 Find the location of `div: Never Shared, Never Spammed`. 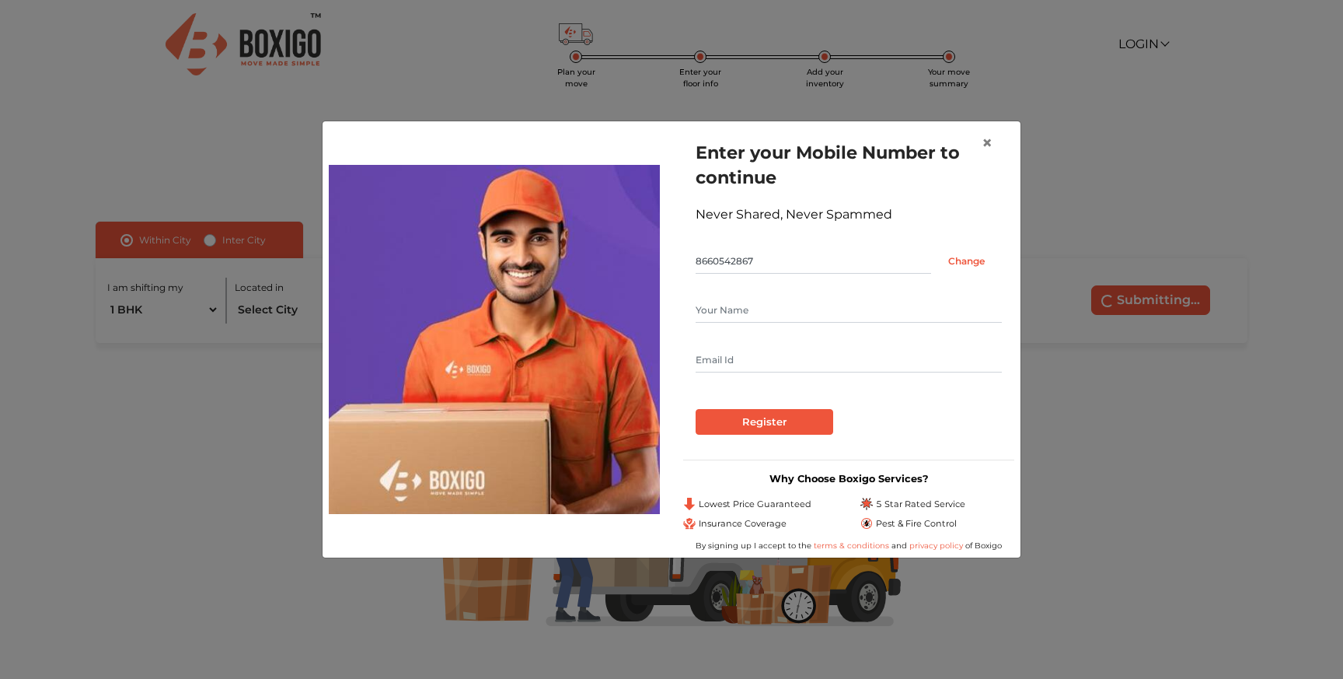

div: Never Shared, Never Spammed is located at coordinates (849, 215).